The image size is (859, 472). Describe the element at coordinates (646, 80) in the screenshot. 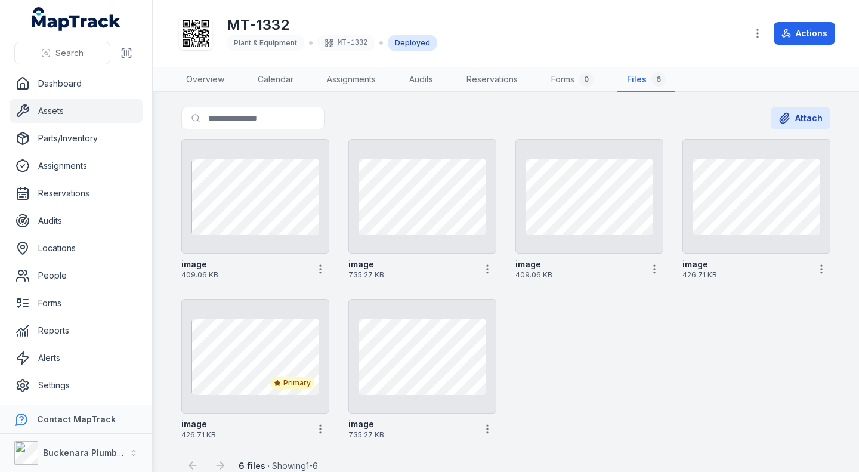

I see `a: Files6` at that location.